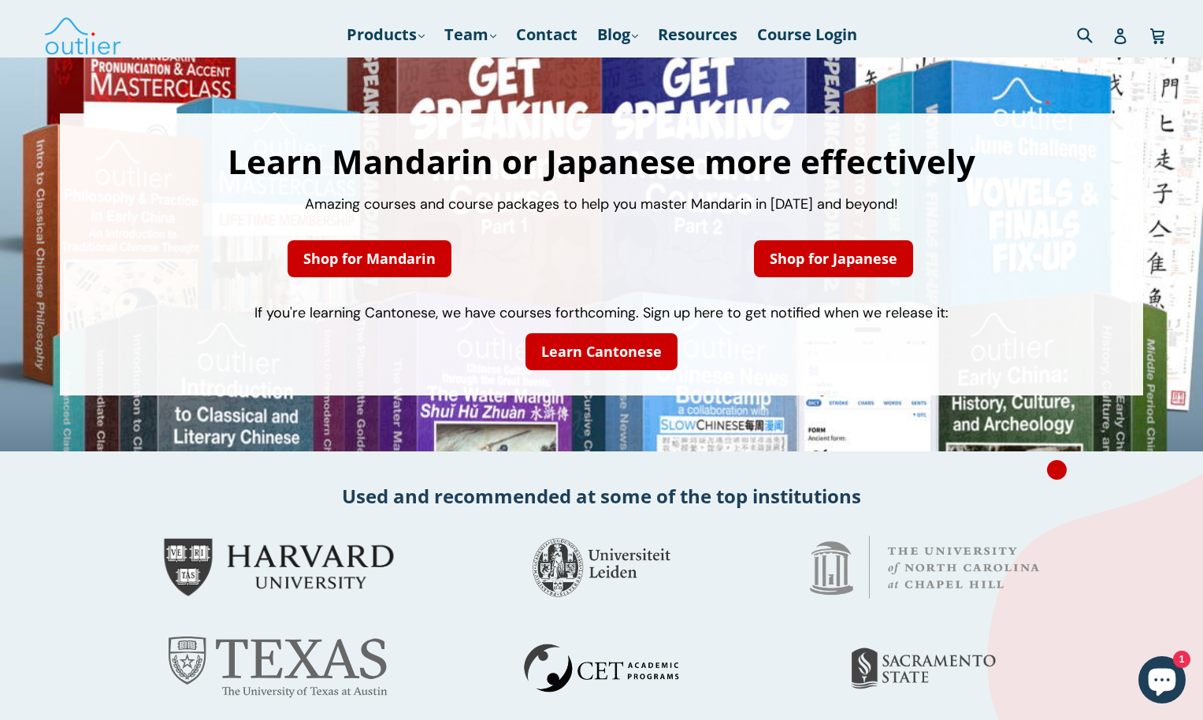  What do you see at coordinates (369, 258) in the screenshot?
I see `a: Shop for Mandarin` at bounding box center [369, 258].